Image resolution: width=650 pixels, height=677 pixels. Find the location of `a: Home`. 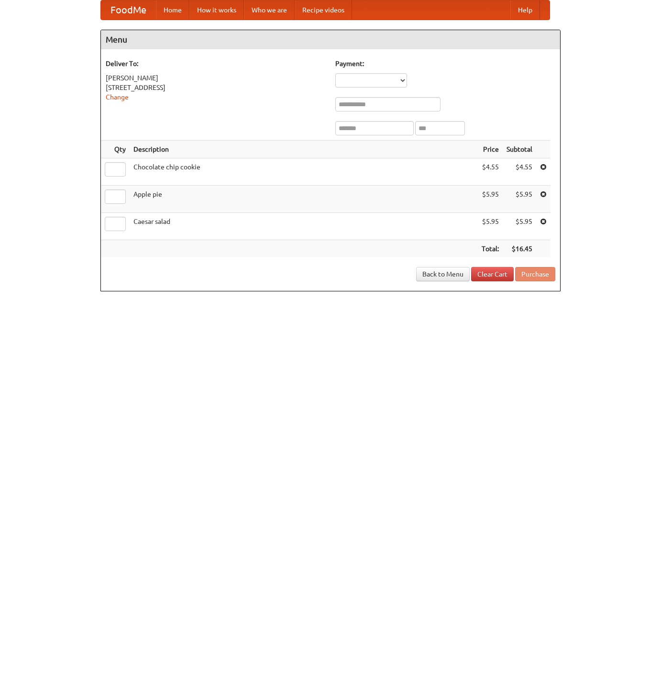

a: Home is located at coordinates (173, 10).